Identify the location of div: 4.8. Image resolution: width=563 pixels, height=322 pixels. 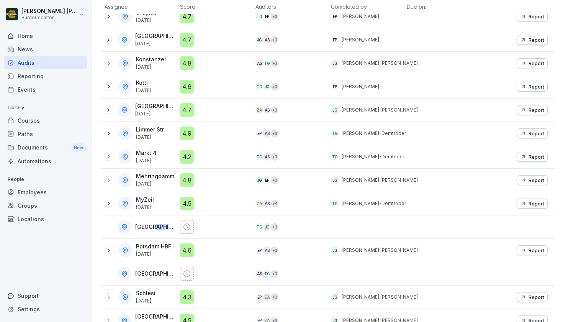
(187, 63).